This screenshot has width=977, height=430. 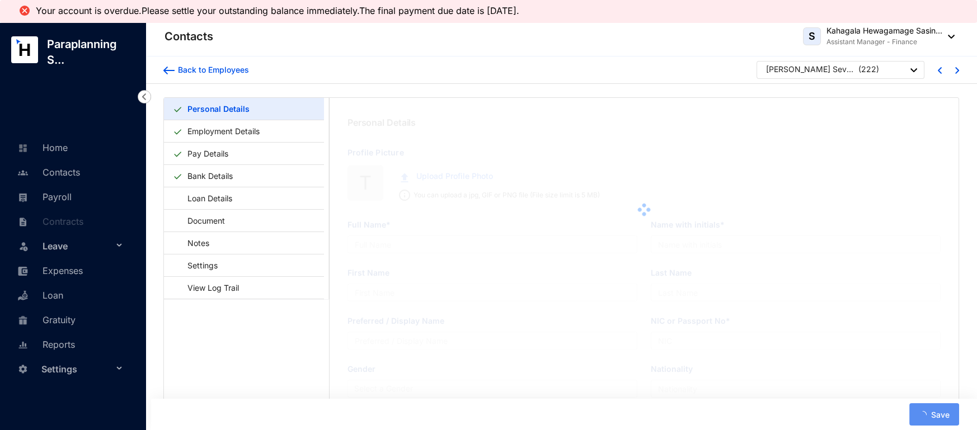 What do you see at coordinates (78, 246) in the screenshot?
I see `span: Leave` at bounding box center [78, 246].